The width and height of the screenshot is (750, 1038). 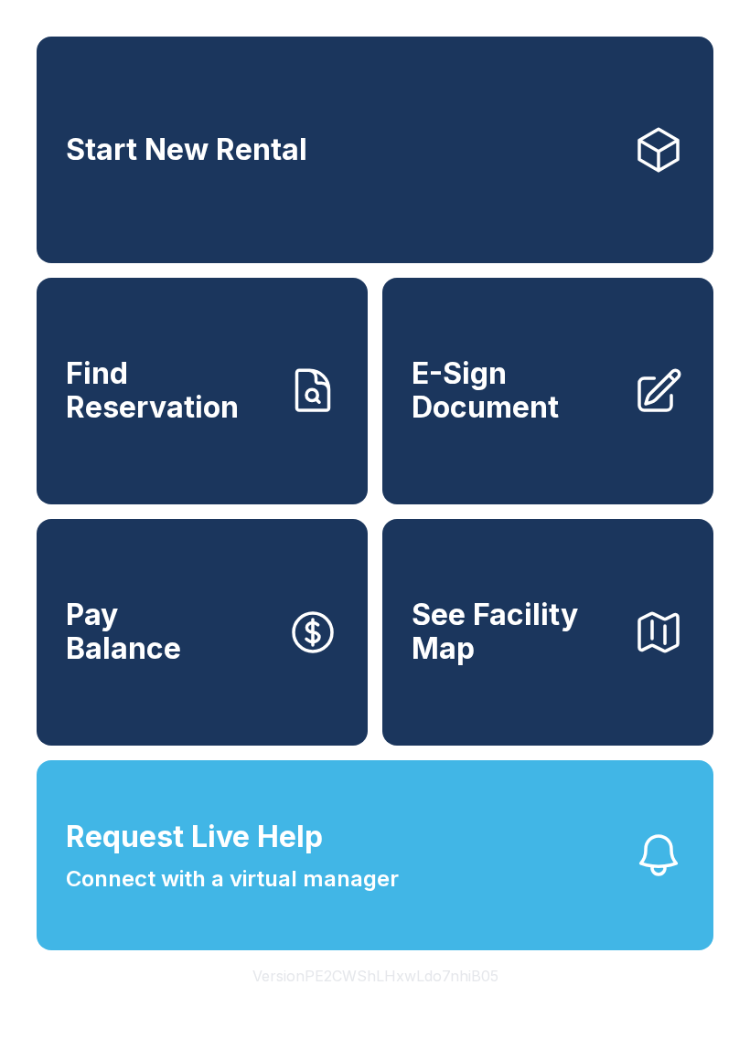 I want to click on button: VersionPE2CWShLHxwLdo7nhiB05, so click(x=375, y=976).